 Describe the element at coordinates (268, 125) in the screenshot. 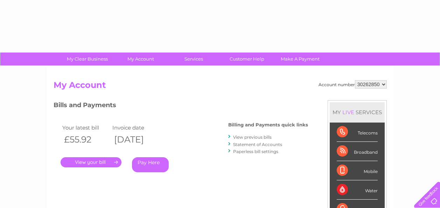

I see `h4: Billing and Payments quick links` at that location.